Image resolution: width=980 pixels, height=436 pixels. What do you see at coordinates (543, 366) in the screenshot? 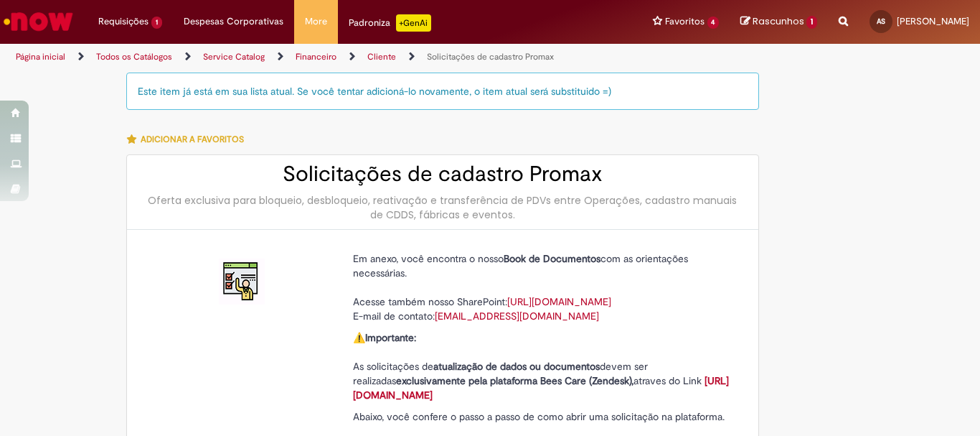
I see `p: ⚠️ As solicitações de devem ser realizadas atraves do Link` at bounding box center [543, 366].